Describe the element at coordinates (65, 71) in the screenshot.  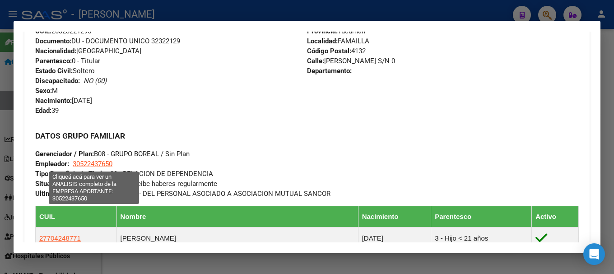
I see `span: Soltero` at that location.